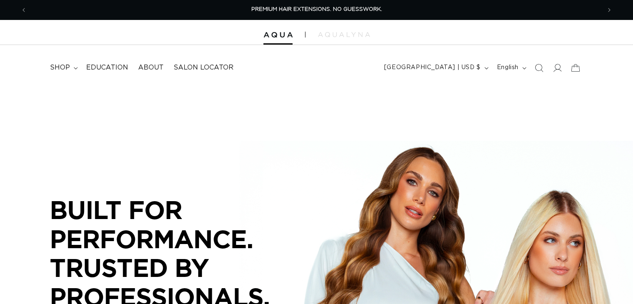 This screenshot has width=633, height=304. Describe the element at coordinates (107, 67) in the screenshot. I see `a: Education` at that location.